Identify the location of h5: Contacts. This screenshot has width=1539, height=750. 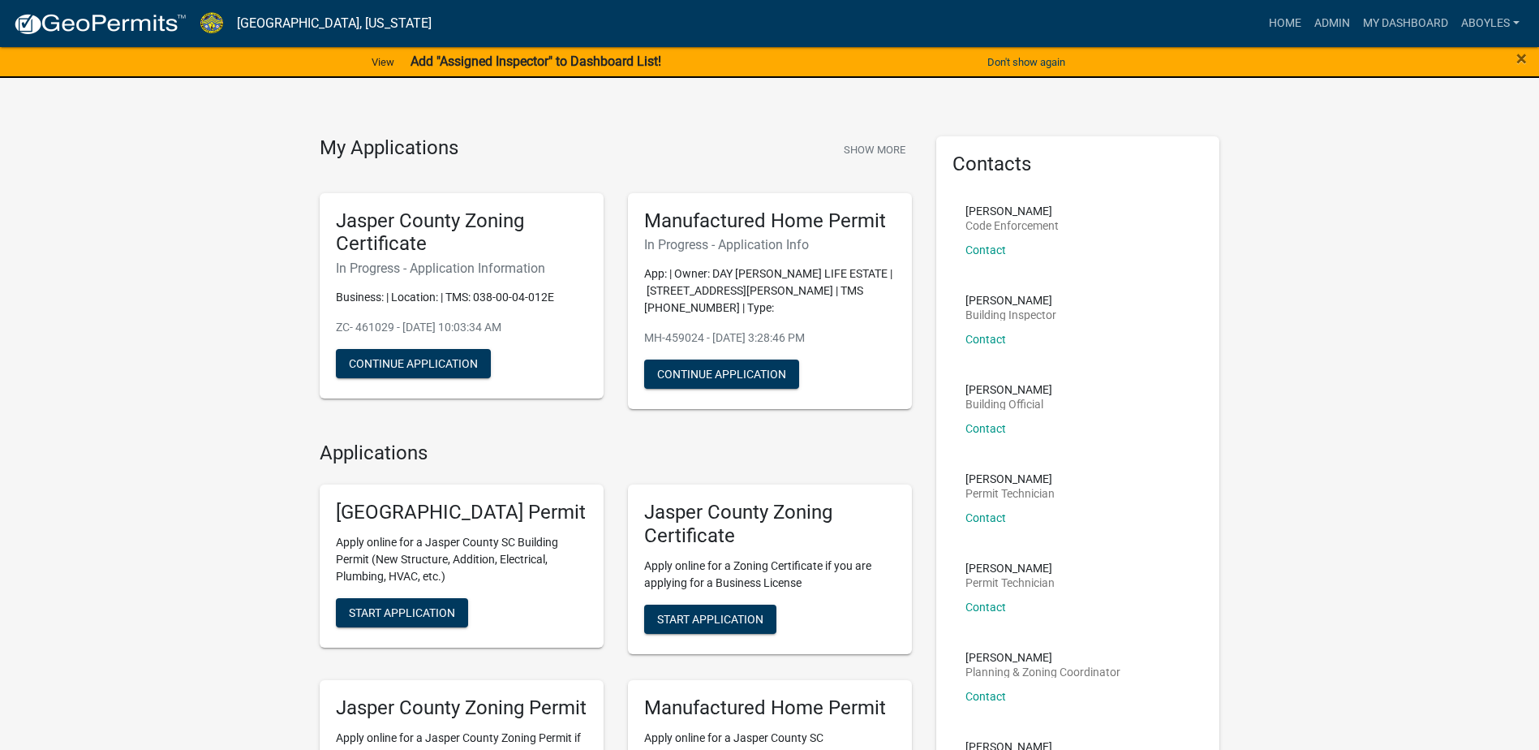
(1078, 164).